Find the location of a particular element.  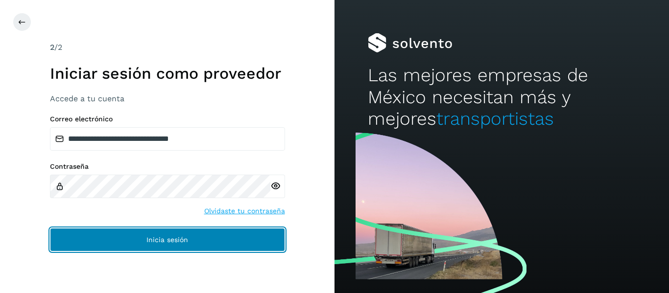

h1: Iniciar sesión como proveedor is located at coordinates (167, 73).